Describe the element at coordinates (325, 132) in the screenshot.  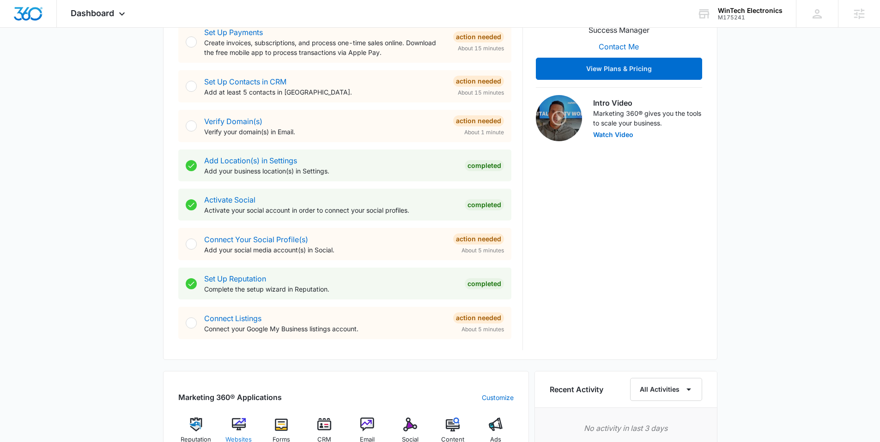
I see `p: Verify your domain(s) in Email.` at that location.